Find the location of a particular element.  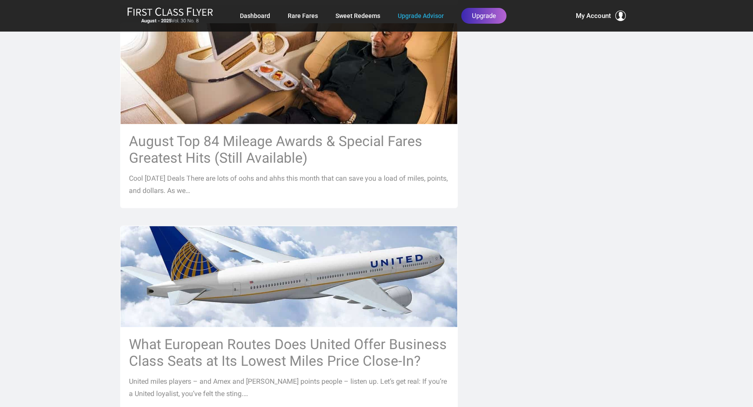

span: My Account is located at coordinates (594, 16).